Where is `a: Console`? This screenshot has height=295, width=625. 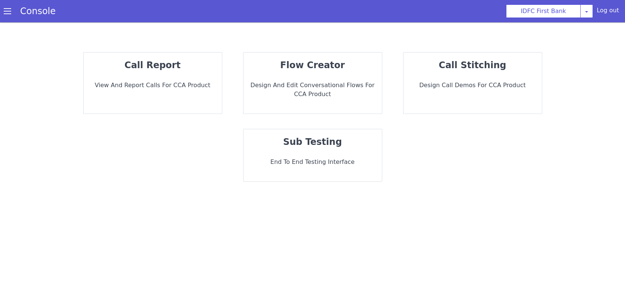
a: Console is located at coordinates (38, 11).